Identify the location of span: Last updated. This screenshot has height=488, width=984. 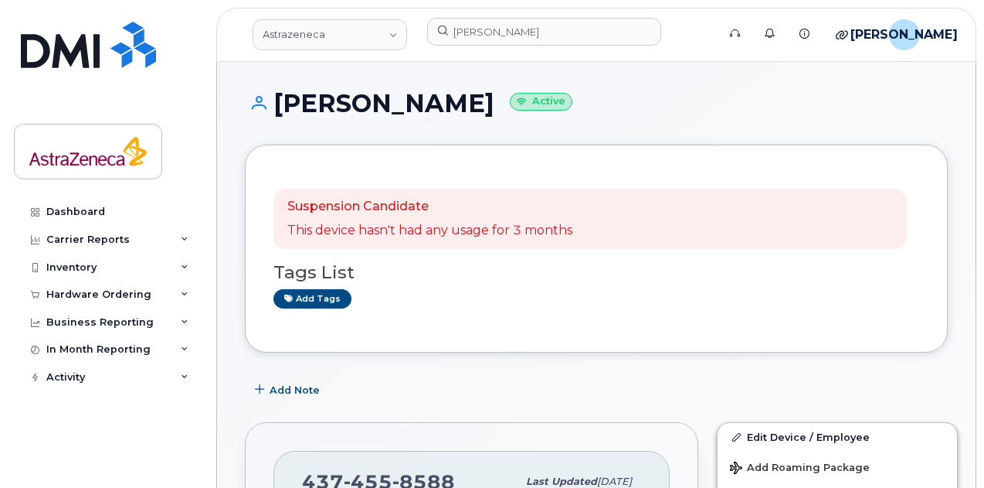
(562, 481).